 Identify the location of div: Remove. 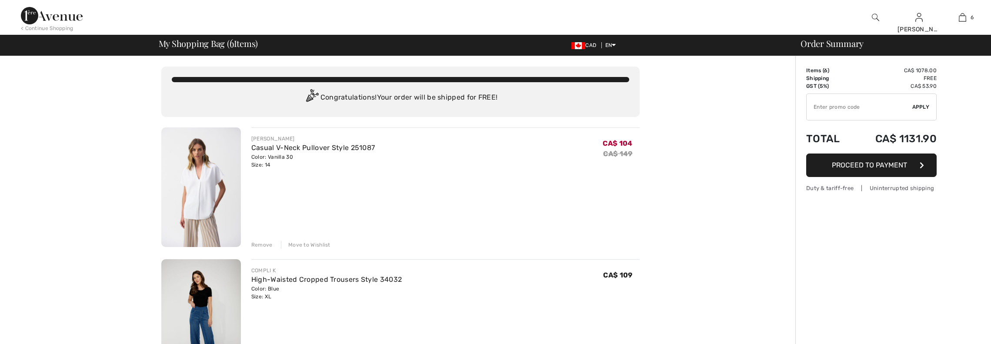
(262, 245).